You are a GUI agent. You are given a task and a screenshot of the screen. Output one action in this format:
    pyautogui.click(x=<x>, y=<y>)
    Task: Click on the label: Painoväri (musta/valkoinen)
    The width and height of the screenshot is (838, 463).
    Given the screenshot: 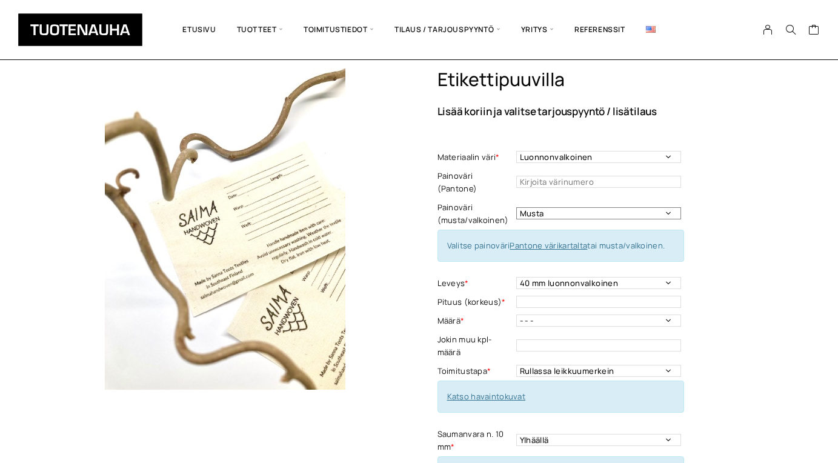 What is the action you would take?
    pyautogui.click(x=475, y=214)
    